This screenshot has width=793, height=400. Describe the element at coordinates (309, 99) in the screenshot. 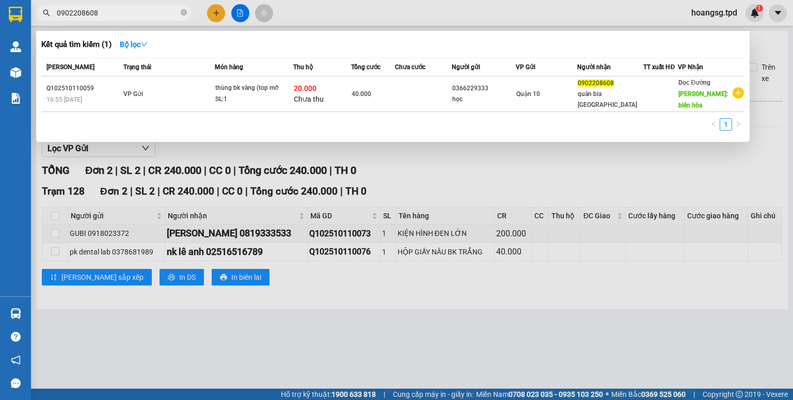

I see `span: Chưa thu` at that location.